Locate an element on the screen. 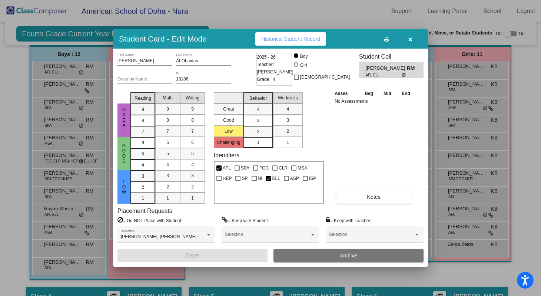 Image resolution: width=541 pixels, height=296 pixels. span: Math is located at coordinates (167, 98).